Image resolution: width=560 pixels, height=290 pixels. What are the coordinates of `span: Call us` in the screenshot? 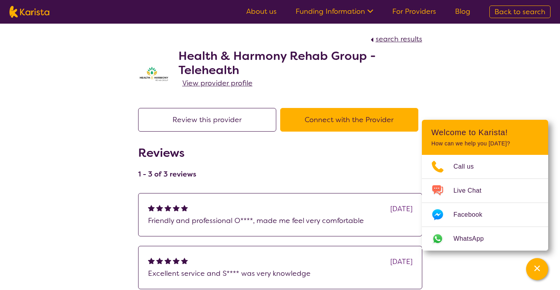 It's located at (468, 167).